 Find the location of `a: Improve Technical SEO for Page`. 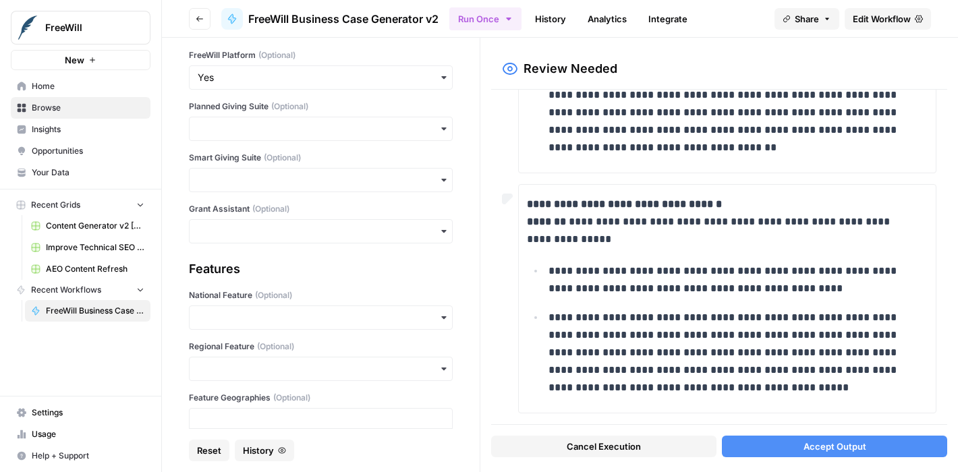

a: Improve Technical SEO for Page is located at coordinates (88, 248).